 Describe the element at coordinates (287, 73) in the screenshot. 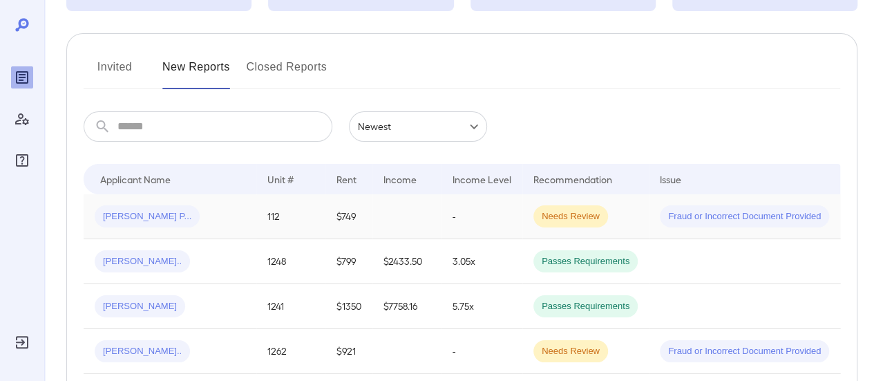

I see `button: Closed Reports` at that location.